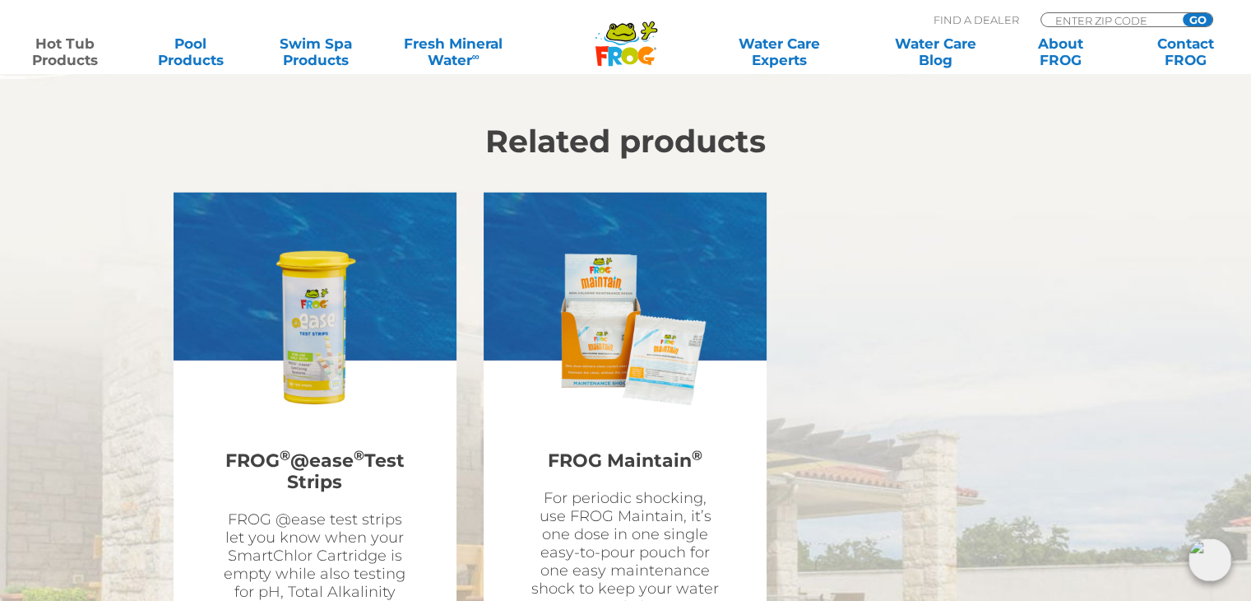  Describe the element at coordinates (1210, 559) in the screenshot. I see `img: openIcon` at that location.